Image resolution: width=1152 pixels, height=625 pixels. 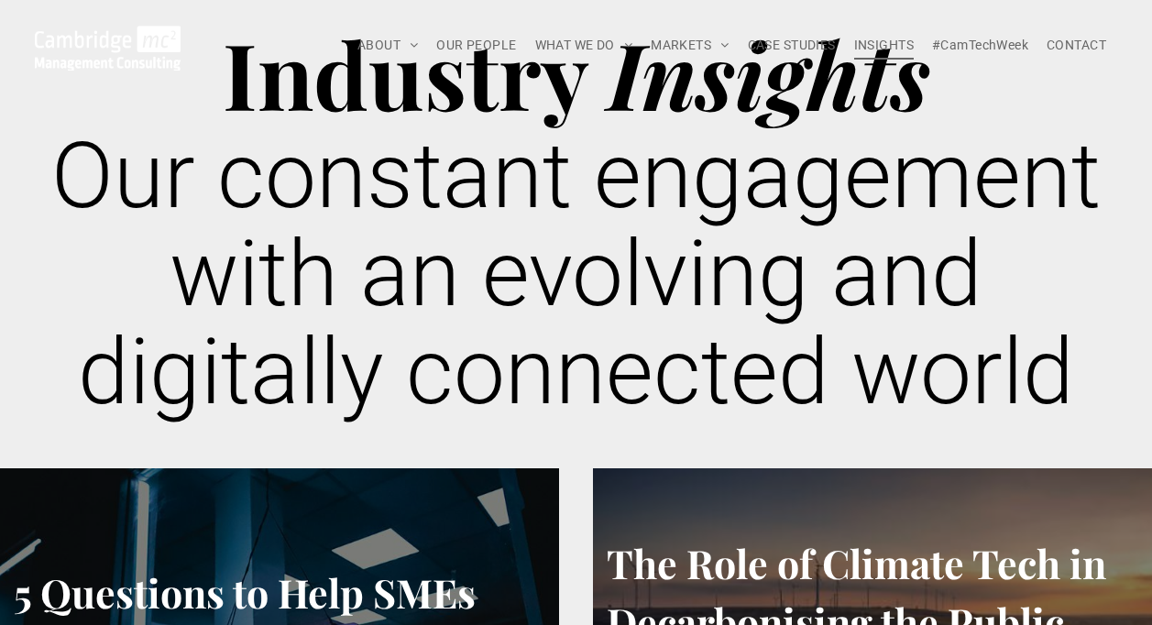 I want to click on a: OUR PEOPLE, so click(x=476, y=45).